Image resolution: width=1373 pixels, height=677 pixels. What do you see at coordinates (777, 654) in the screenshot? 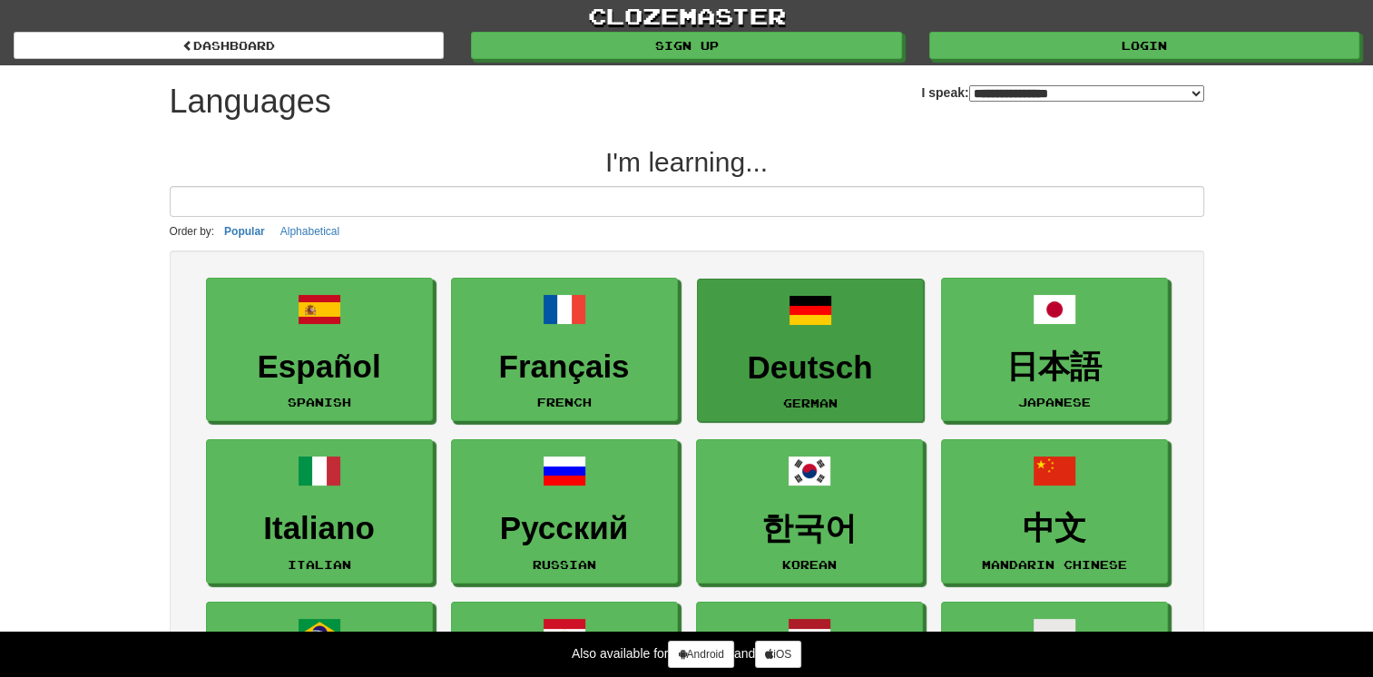
I see `a: iOS` at bounding box center [777, 654].